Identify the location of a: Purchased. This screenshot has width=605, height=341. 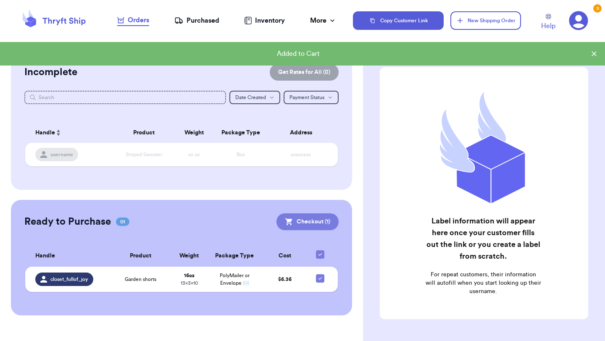
(197, 21).